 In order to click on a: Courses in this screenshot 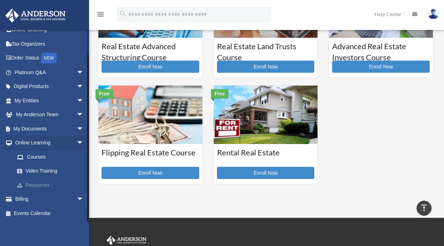, I will do `click(50, 157)`.